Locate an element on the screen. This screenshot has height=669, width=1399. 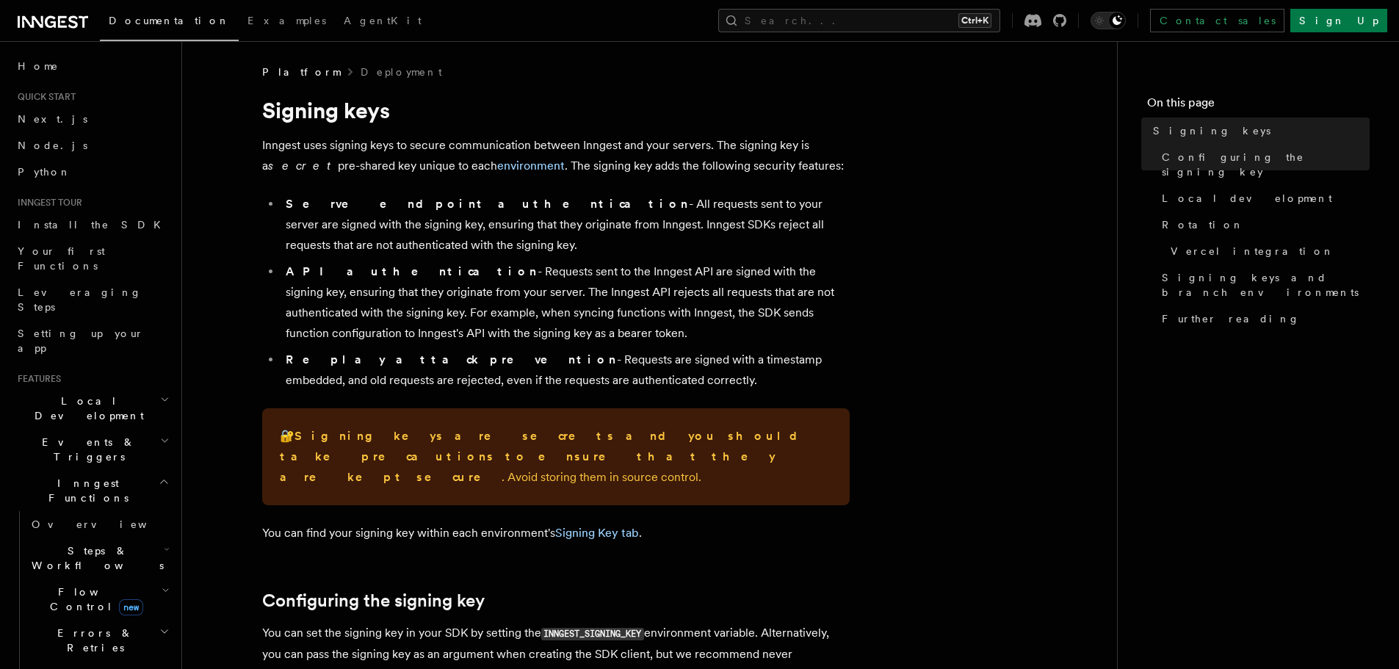
a: Overview is located at coordinates (99, 524).